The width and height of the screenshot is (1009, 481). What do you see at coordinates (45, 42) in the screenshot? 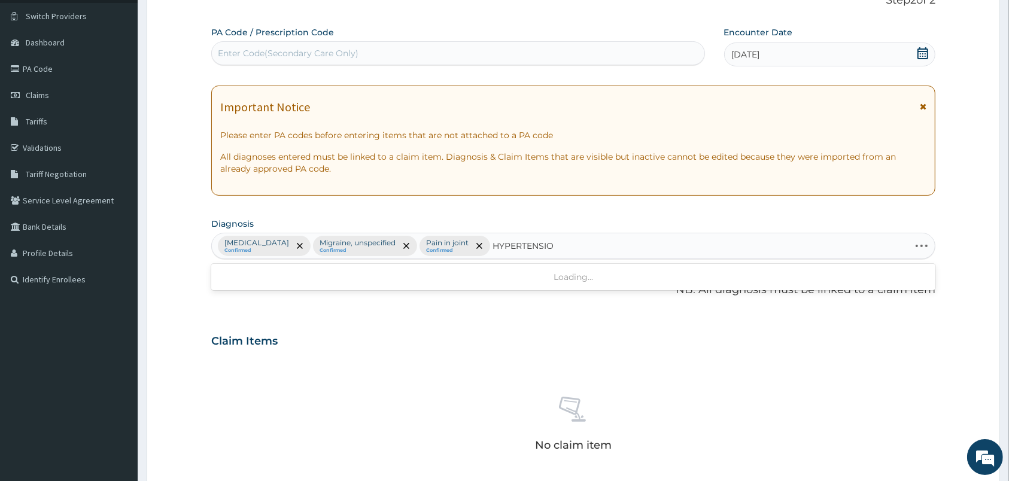
I see `span: Dashboard` at bounding box center [45, 42].